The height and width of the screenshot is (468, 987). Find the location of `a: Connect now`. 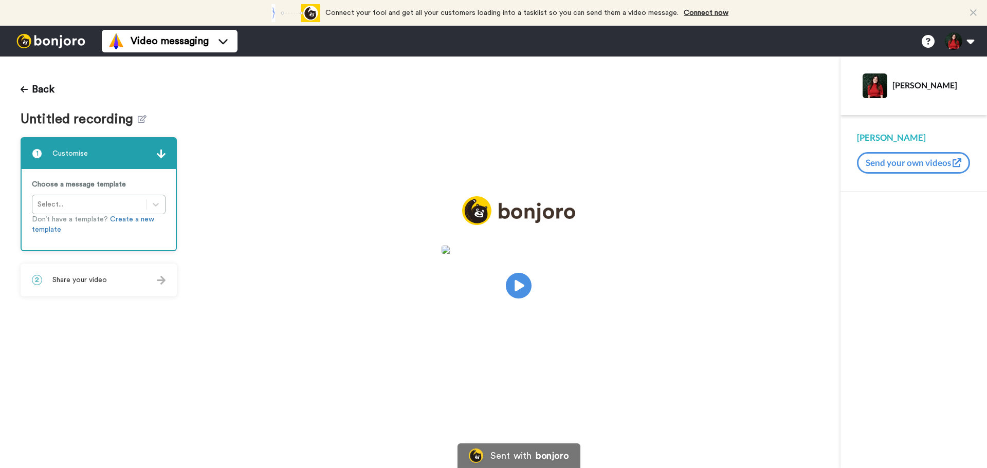

a: Connect now is located at coordinates (706, 13).